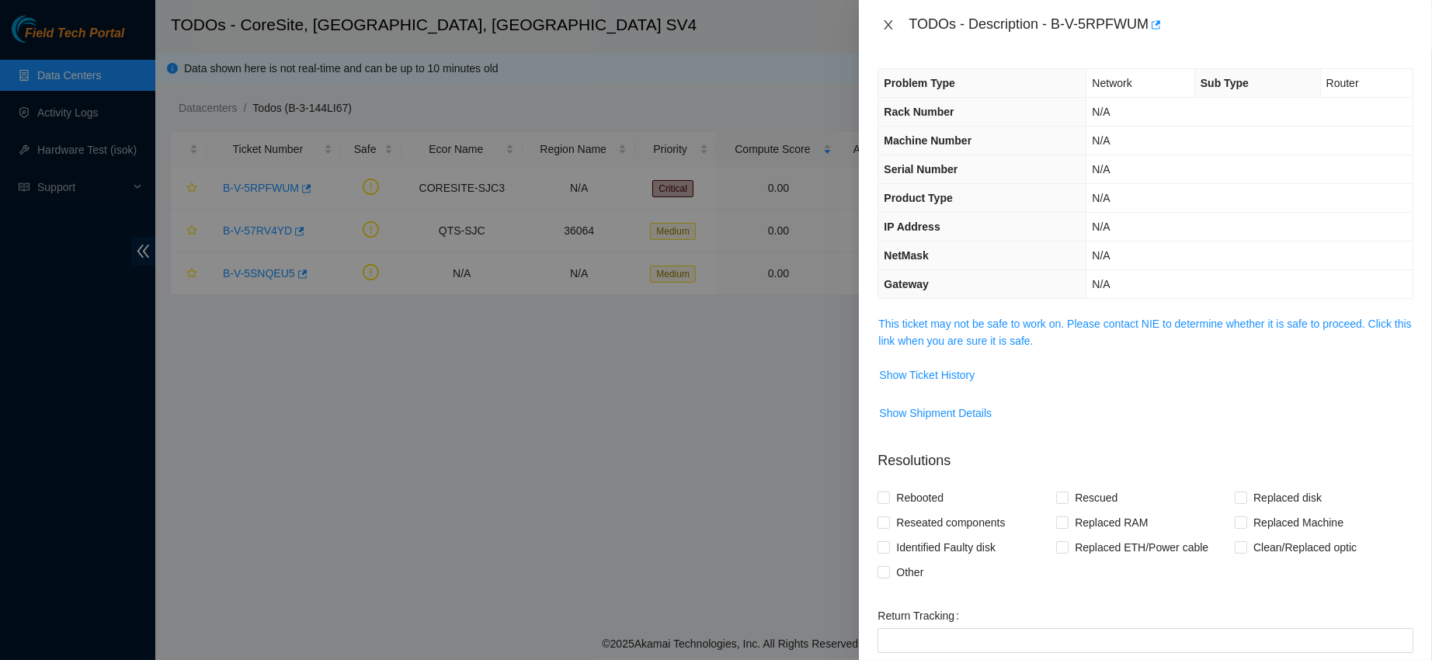 The image size is (1432, 660). Describe the element at coordinates (935, 413) in the screenshot. I see `span: Show Shipment Details` at that location.